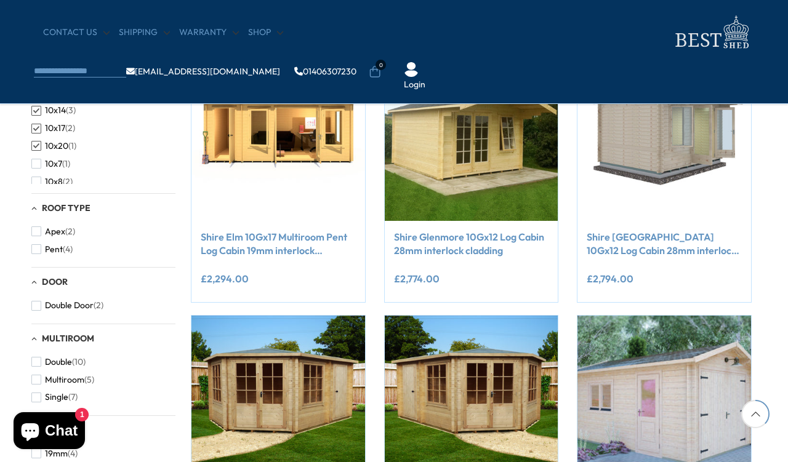  What do you see at coordinates (411, 70) in the screenshot?
I see `img: User Icon` at bounding box center [411, 70].